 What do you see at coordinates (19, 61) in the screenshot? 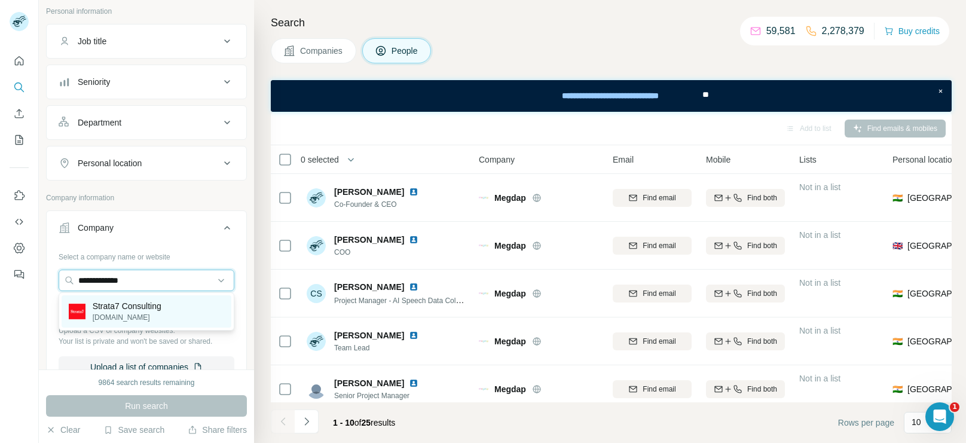
I see `button: Quick start` at bounding box center [19, 61].